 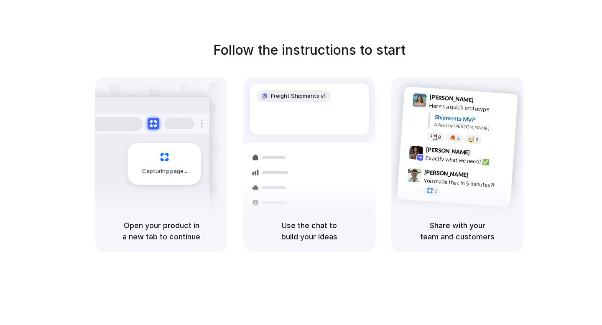 I want to click on div: you made that in 5 minutes?!, so click(x=466, y=183).